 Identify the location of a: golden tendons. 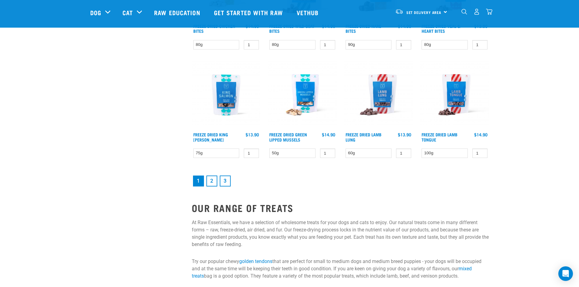
(256, 261).